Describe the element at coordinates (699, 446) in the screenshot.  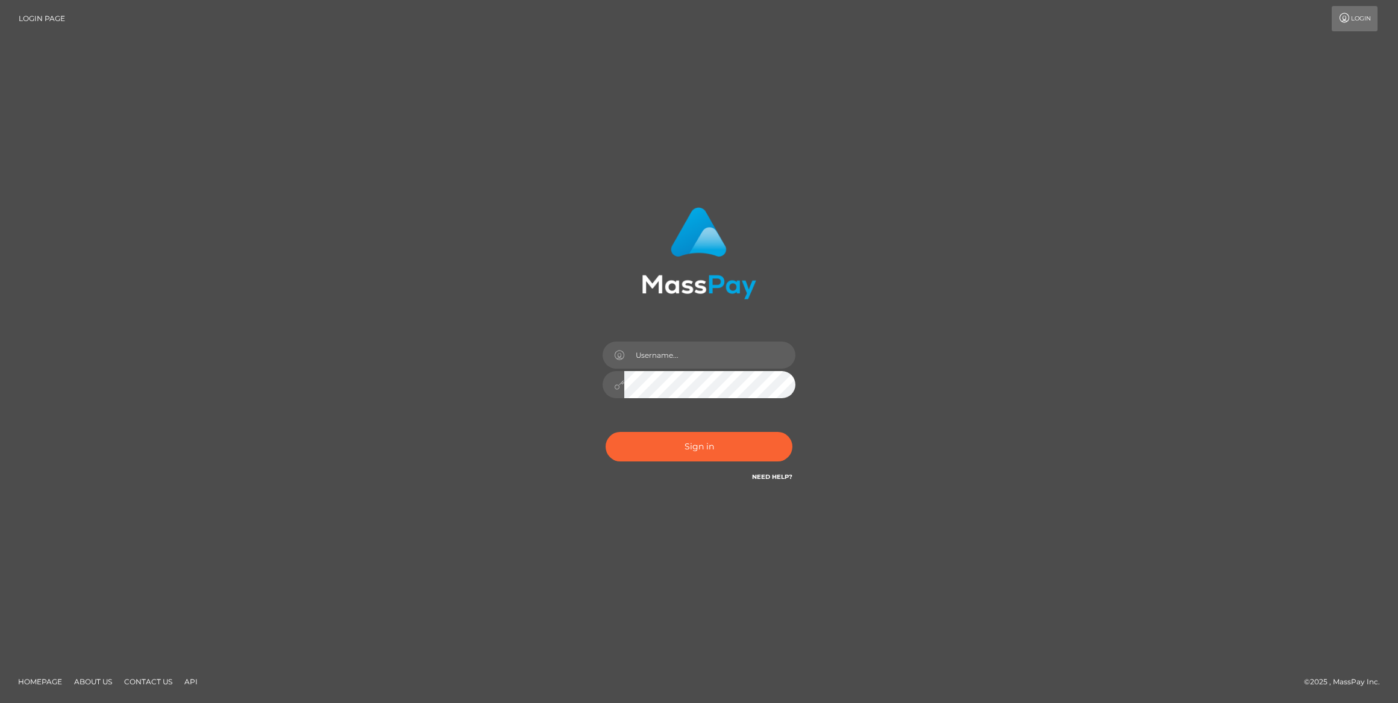
I see `button: Sign in` at that location.